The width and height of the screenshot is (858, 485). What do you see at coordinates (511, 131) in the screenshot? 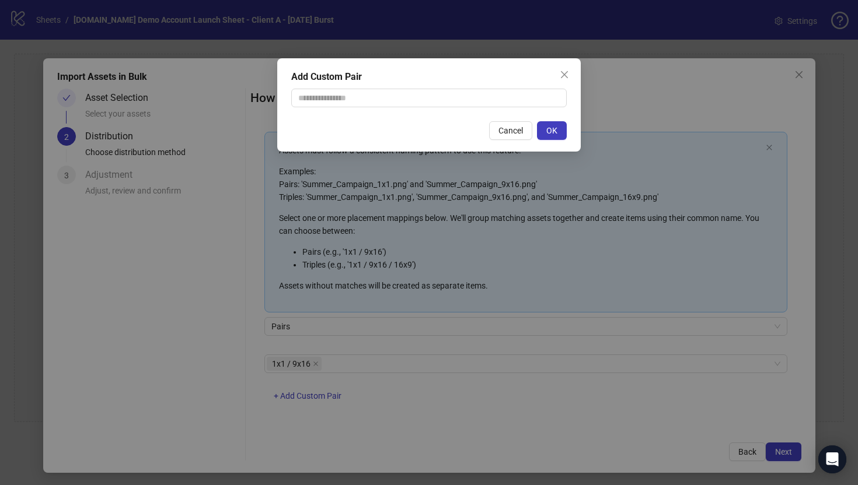
I see `span: Cancel` at bounding box center [511, 131].